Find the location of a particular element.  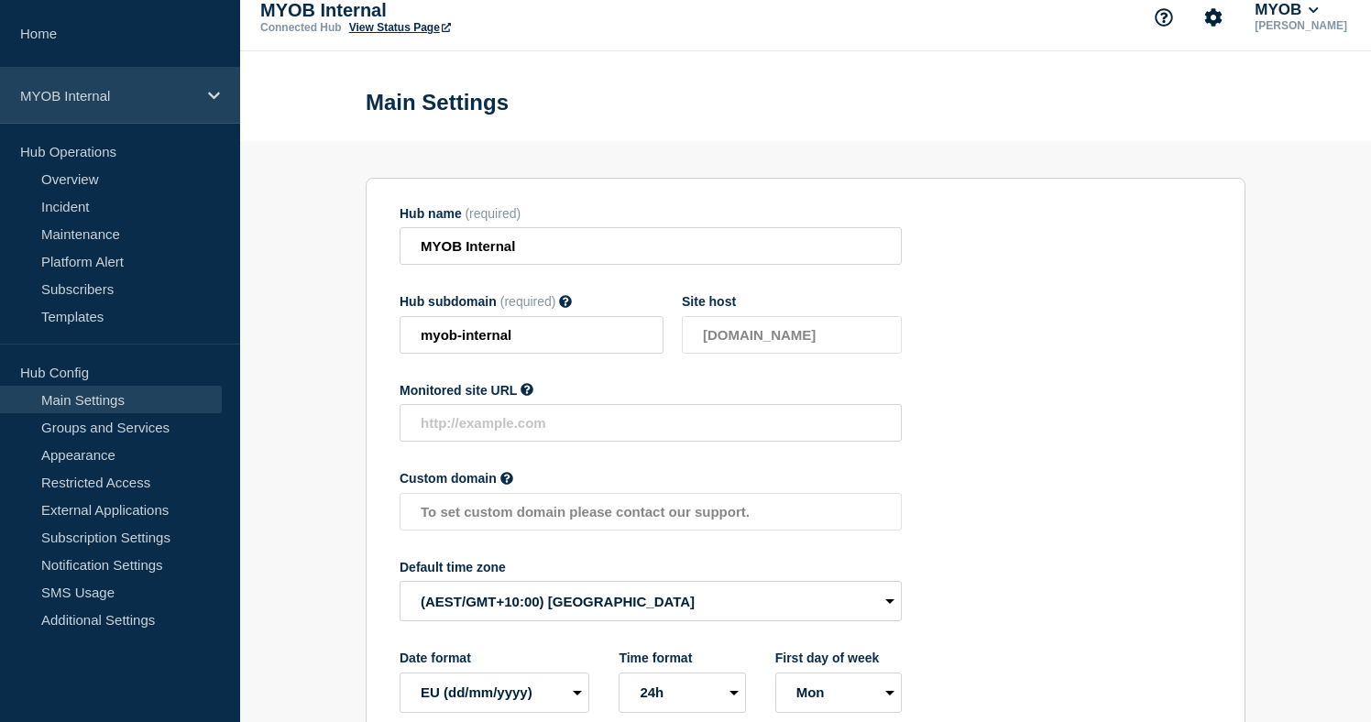

input: sample is located at coordinates (532, 335).